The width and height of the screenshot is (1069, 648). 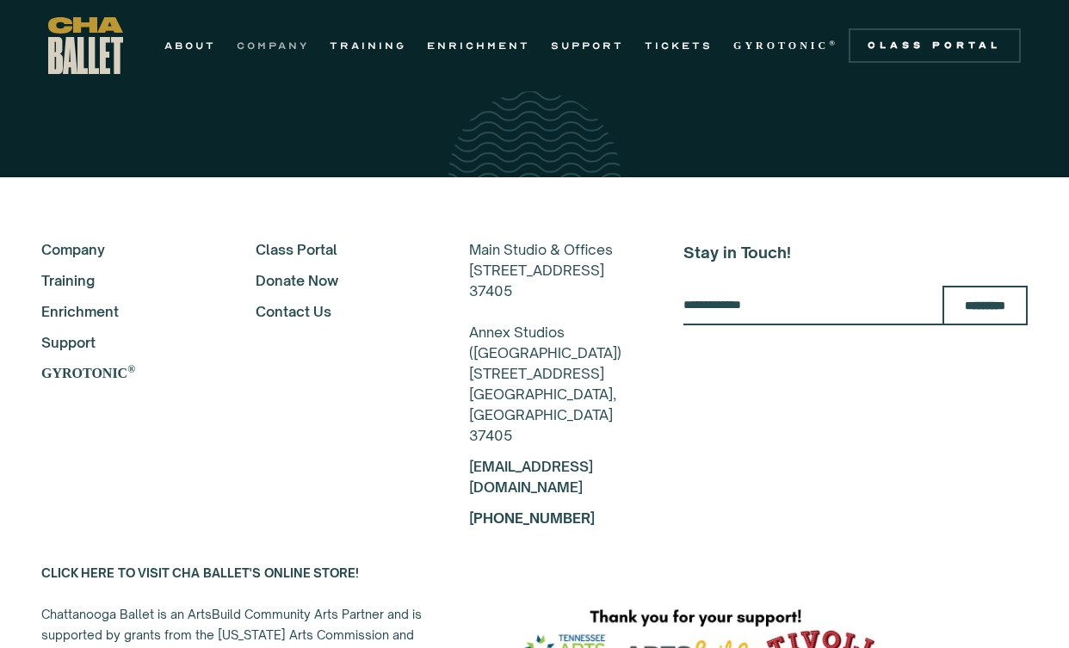 What do you see at coordinates (125, 312) in the screenshot?
I see `a: Enrichment` at bounding box center [125, 312].